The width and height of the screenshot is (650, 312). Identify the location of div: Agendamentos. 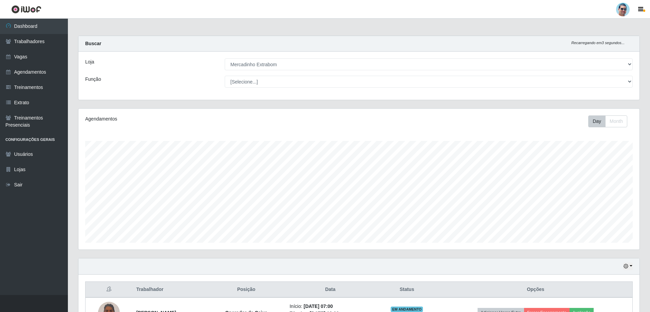
(196, 119).